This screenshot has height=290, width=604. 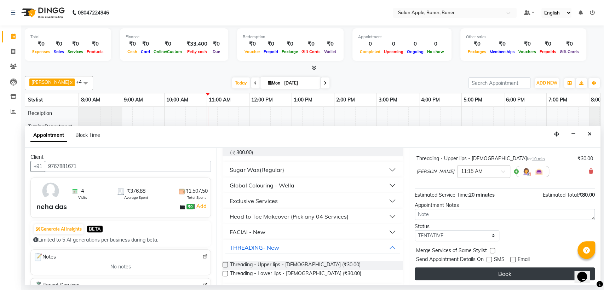 What do you see at coordinates (88, 135) in the screenshot?
I see `span: Block Time` at bounding box center [88, 135].